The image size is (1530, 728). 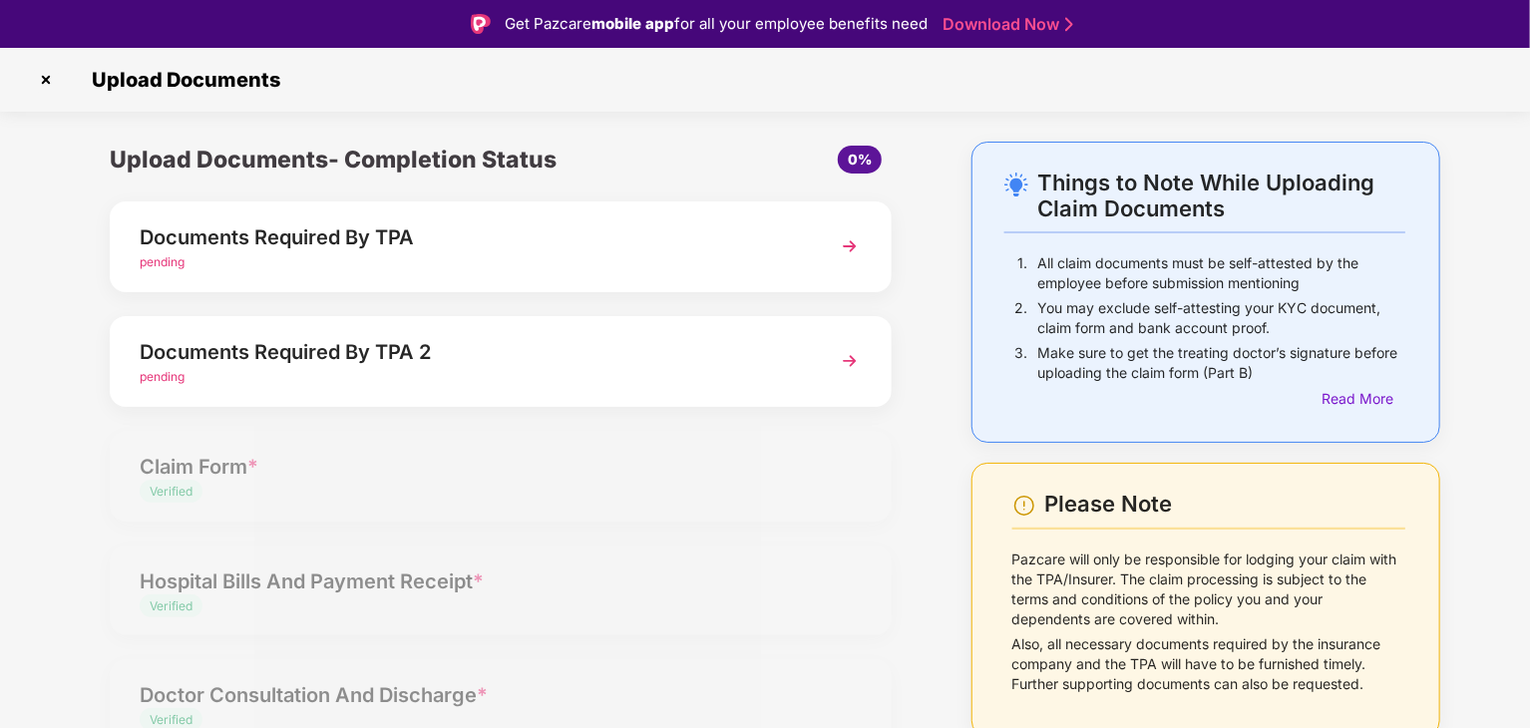 What do you see at coordinates (370, 160) in the screenshot?
I see `div: Upload Documents- Completion Status` at bounding box center [370, 160].